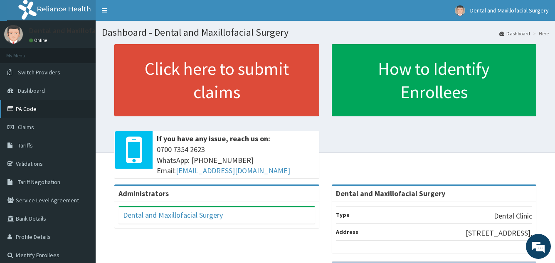 This screenshot has height=263, width=555. Describe the element at coordinates (143, 193) in the screenshot. I see `b: Administrators` at that location.